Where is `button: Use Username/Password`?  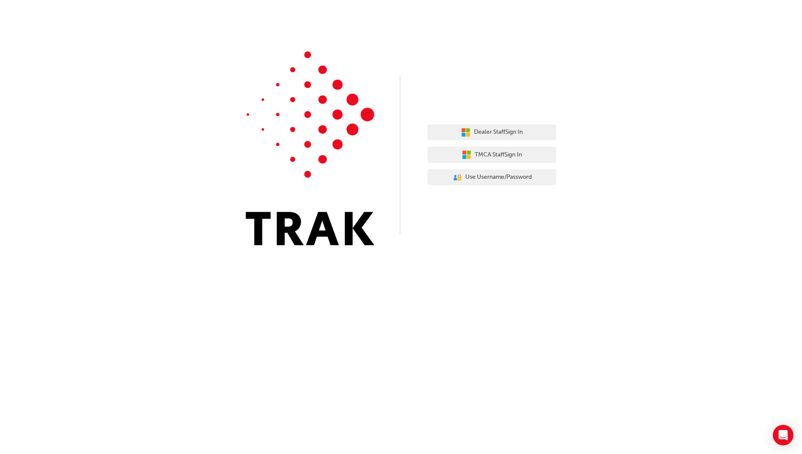
button: Use Username/Password is located at coordinates (492, 178).